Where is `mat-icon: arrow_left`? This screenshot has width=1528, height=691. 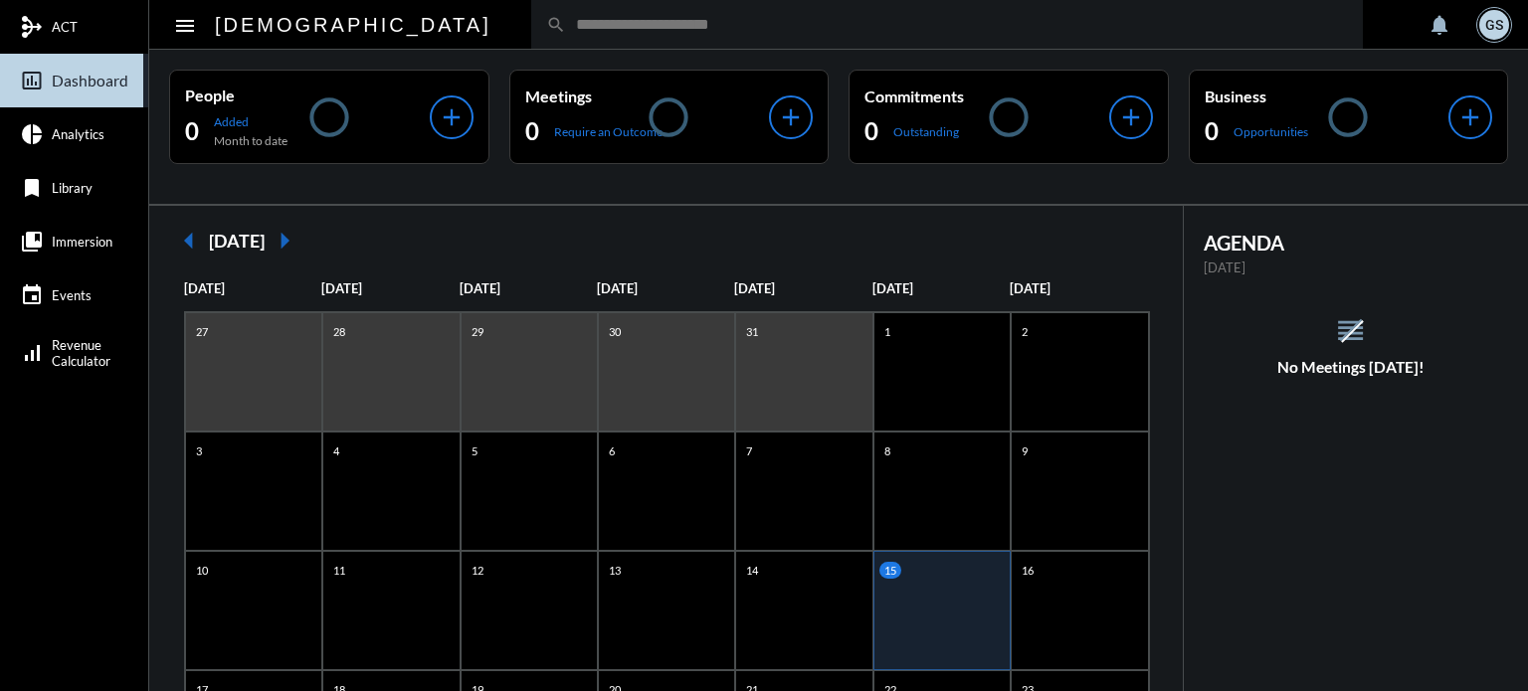
mat-icon: arrow_left is located at coordinates (189, 241).